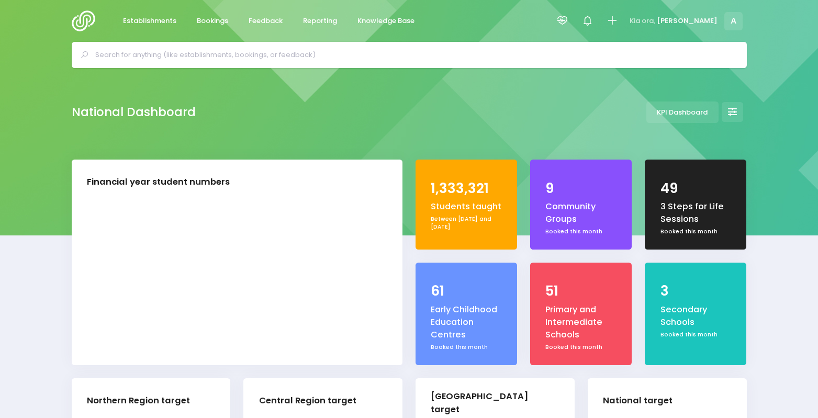  What do you see at coordinates (466, 188) in the screenshot?
I see `div: 1,333,321` at bounding box center [466, 188].